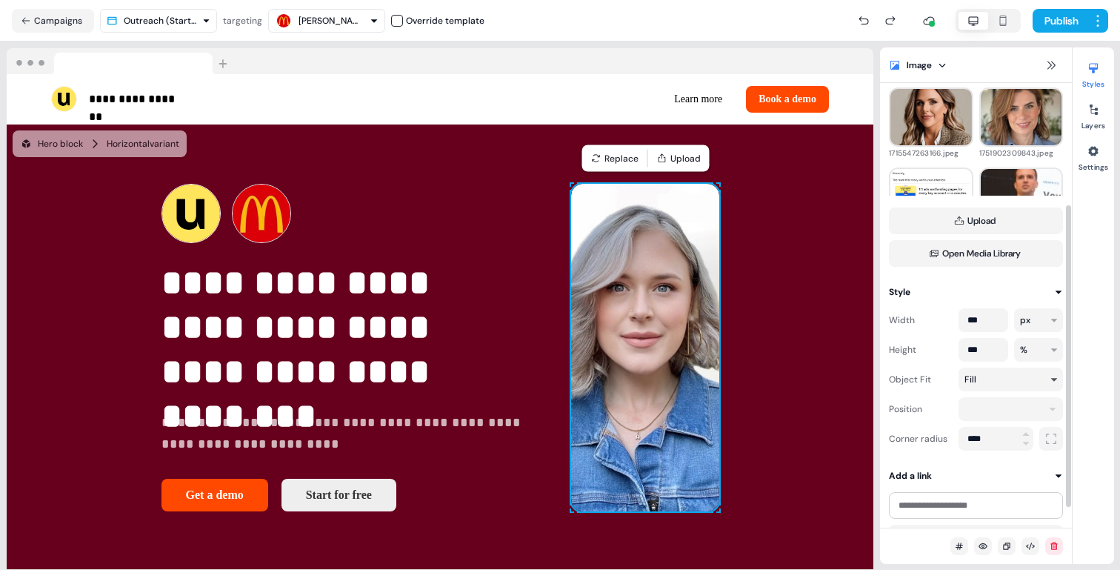  I want to click on div: Horizontal variant, so click(143, 144).